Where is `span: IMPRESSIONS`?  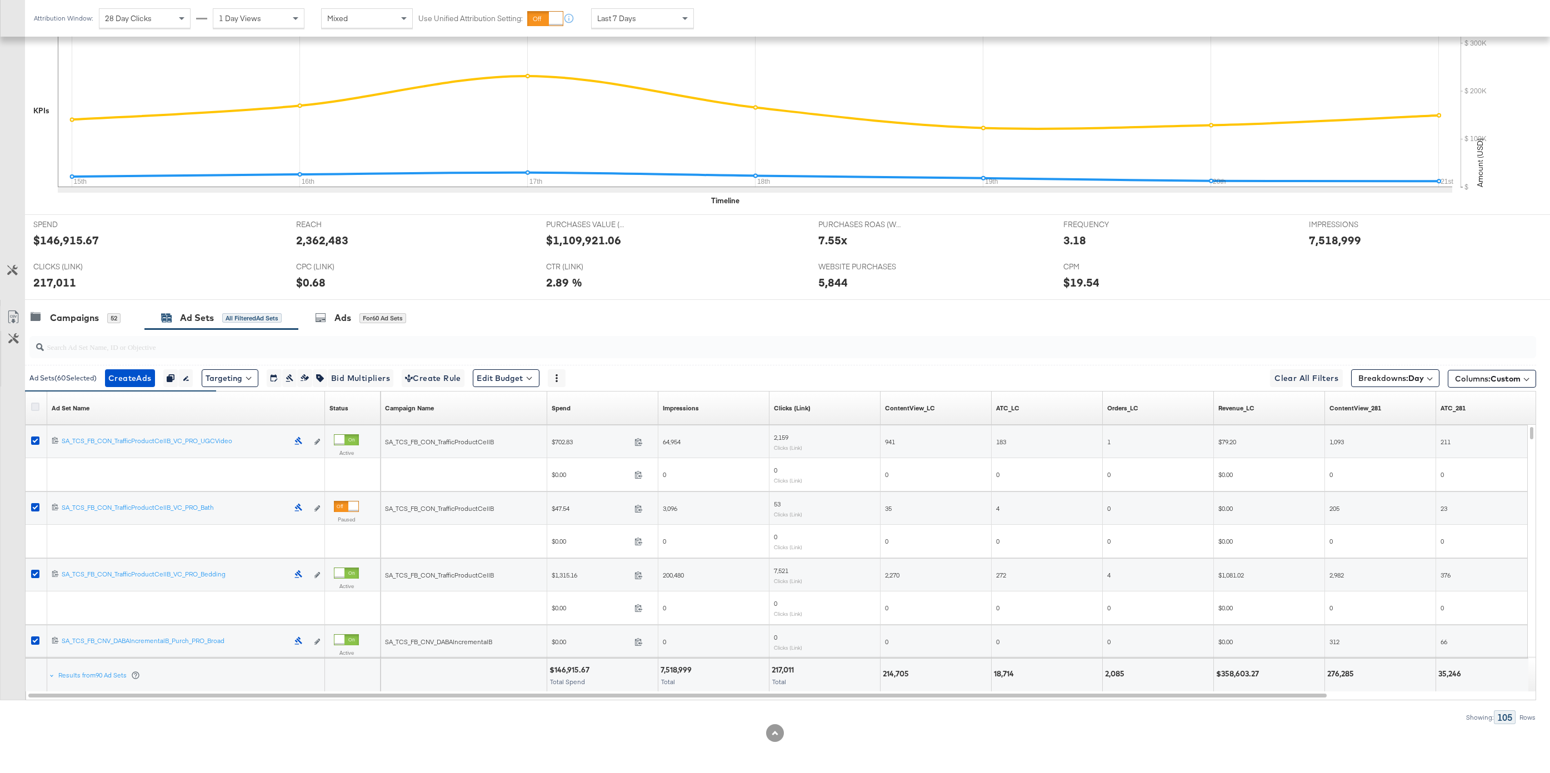 span: IMPRESSIONS is located at coordinates (1351, 224).